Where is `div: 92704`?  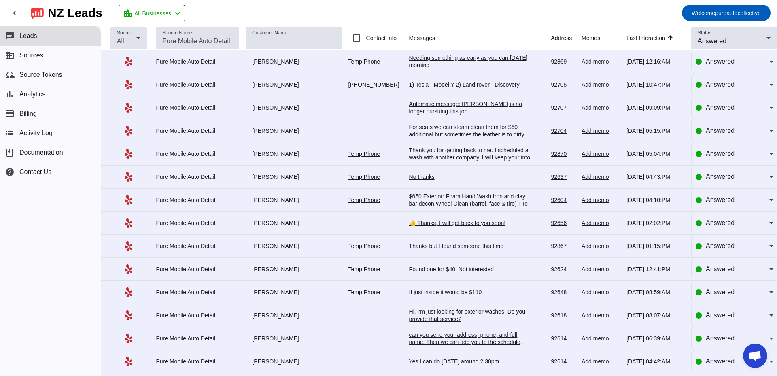 div: 92704 is located at coordinates (563, 131).